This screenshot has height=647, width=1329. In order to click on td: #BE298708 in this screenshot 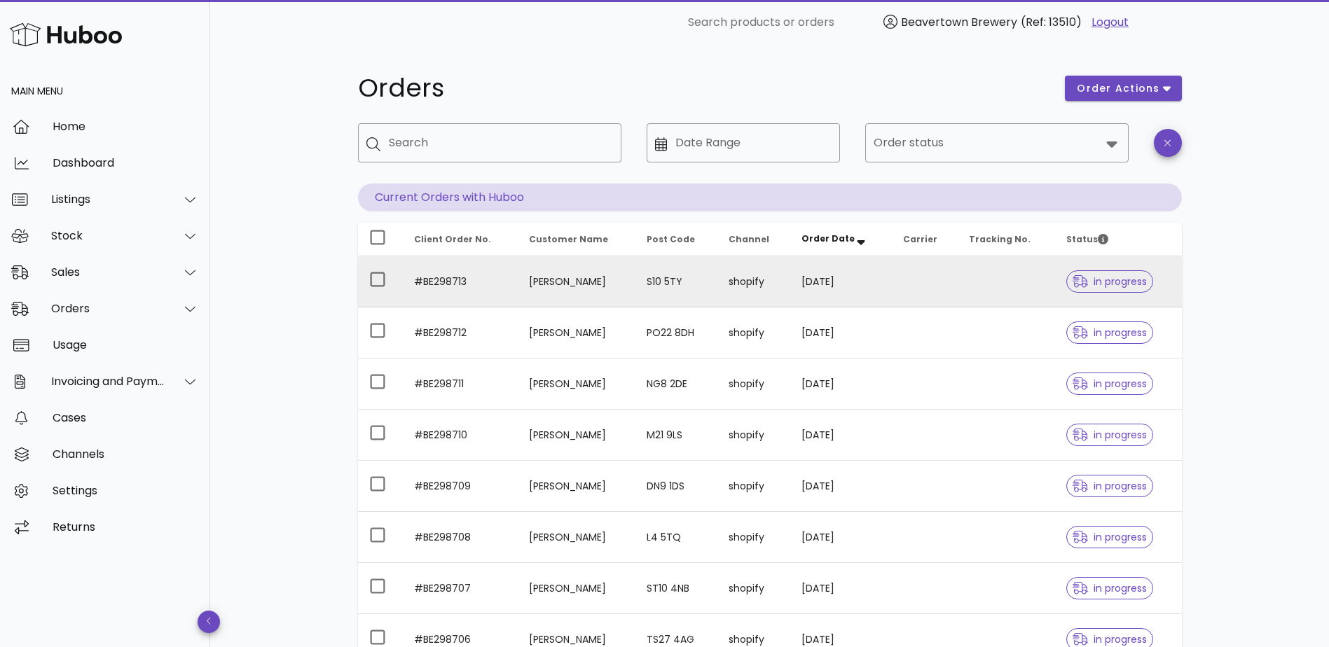, I will do `click(460, 537)`.